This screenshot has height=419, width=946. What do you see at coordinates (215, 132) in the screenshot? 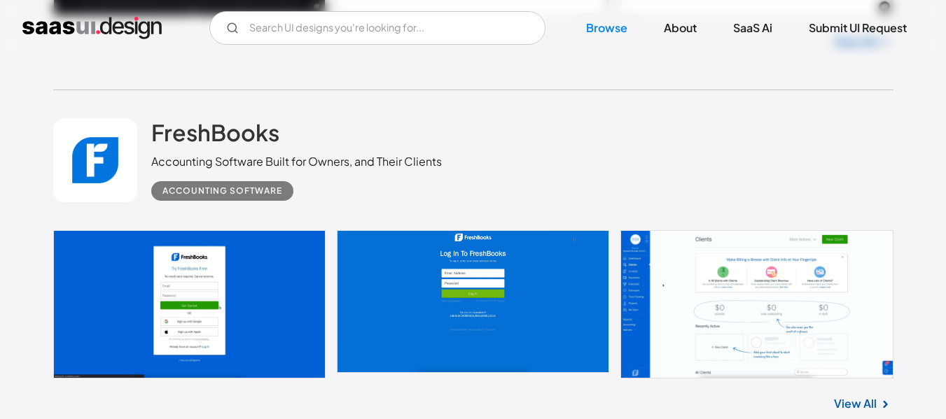
I see `h2: FreshBooks` at bounding box center [215, 132].